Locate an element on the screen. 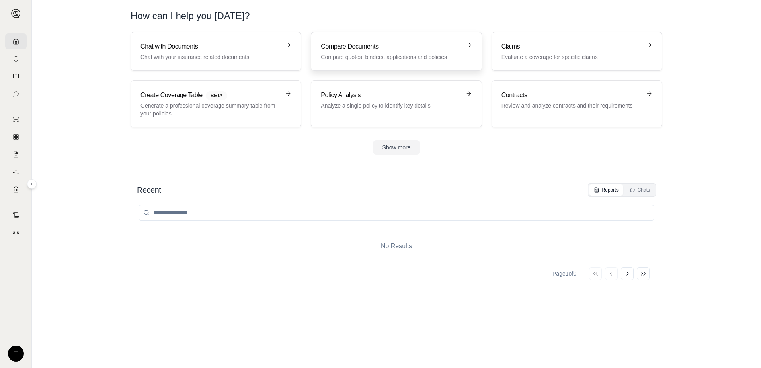 This screenshot has width=761, height=368. p: Chat with your insurance related documents is located at coordinates (210, 57).